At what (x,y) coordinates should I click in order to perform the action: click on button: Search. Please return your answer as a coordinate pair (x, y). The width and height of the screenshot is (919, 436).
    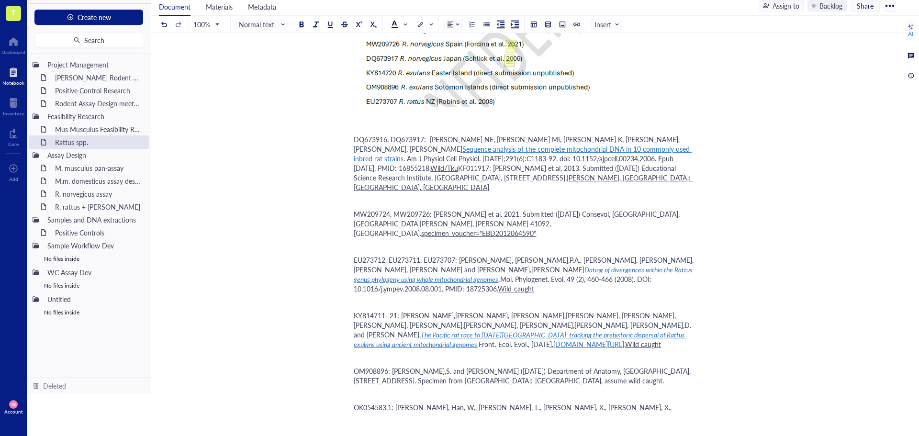
    Looking at the image, I should click on (89, 40).